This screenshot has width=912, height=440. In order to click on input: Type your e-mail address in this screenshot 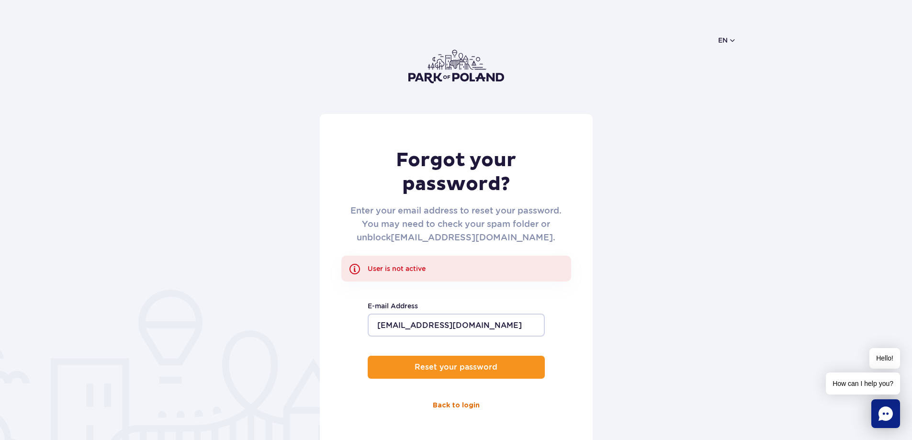, I will do `click(456, 325)`.